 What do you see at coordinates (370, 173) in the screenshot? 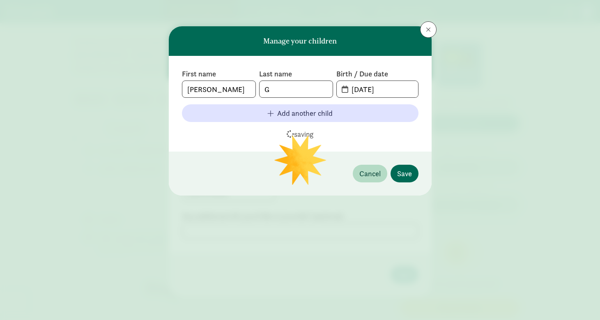
I see `span: Cancel` at bounding box center [370, 173].